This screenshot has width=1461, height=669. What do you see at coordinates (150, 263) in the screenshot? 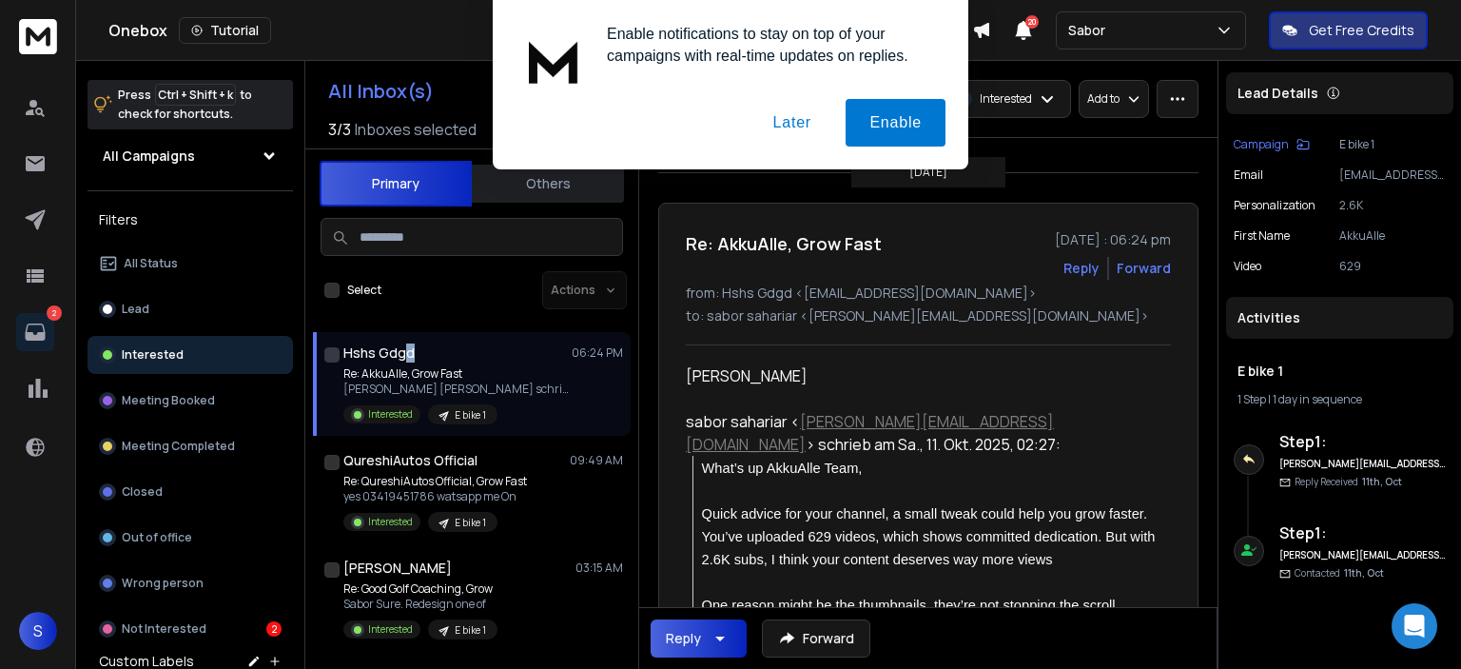
I see `p: All Status` at bounding box center [150, 263].